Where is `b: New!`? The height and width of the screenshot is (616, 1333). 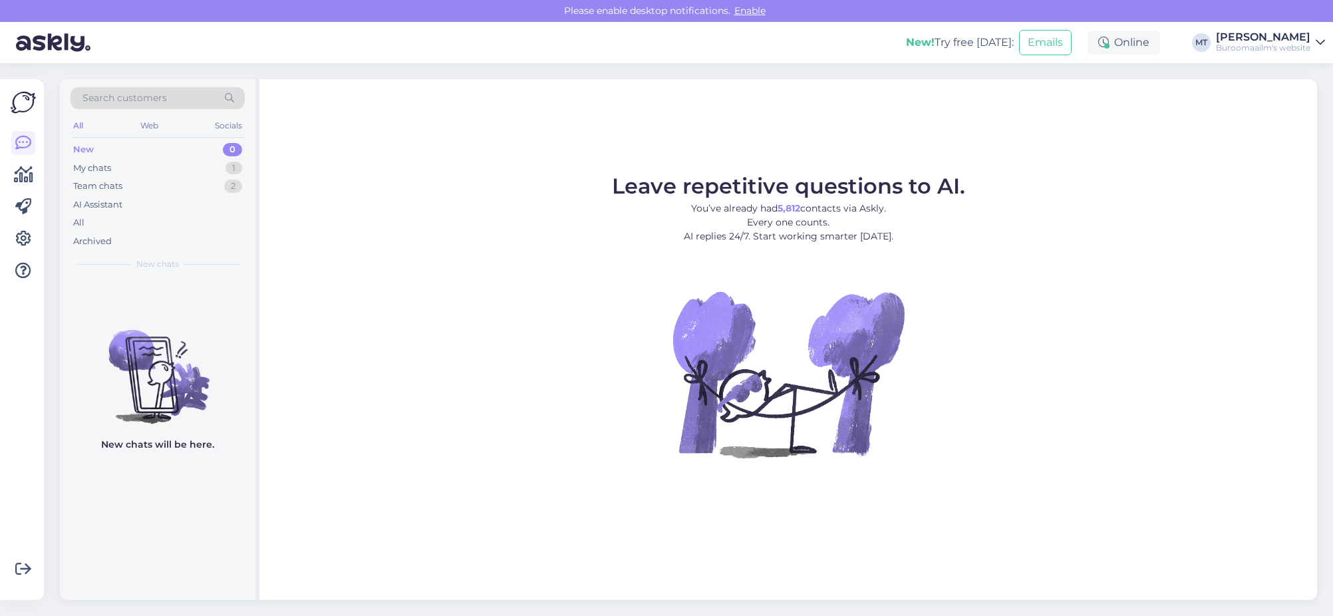
b: New! is located at coordinates (920, 42).